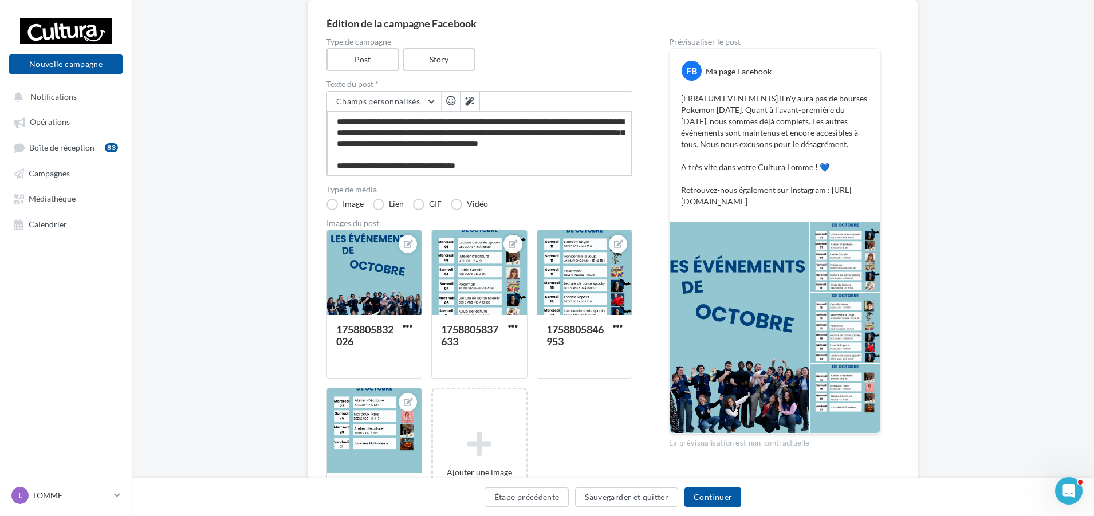  What do you see at coordinates (775, 441) in the screenshot?
I see `div: La prévisualisation est non-contractuelle` at bounding box center [775, 441].